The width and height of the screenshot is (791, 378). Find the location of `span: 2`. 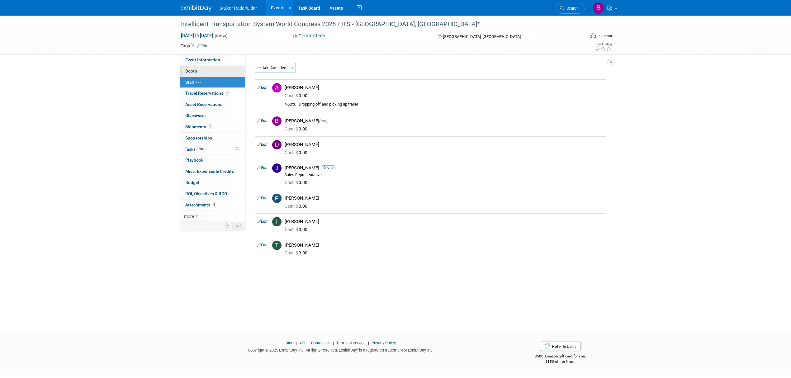

span: 2 is located at coordinates (227, 93).